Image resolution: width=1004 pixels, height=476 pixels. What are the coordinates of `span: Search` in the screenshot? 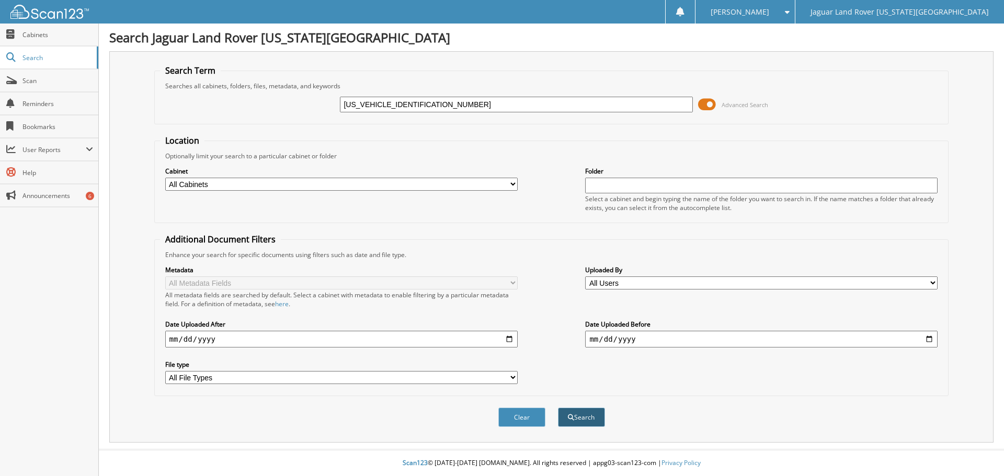 It's located at (57, 58).